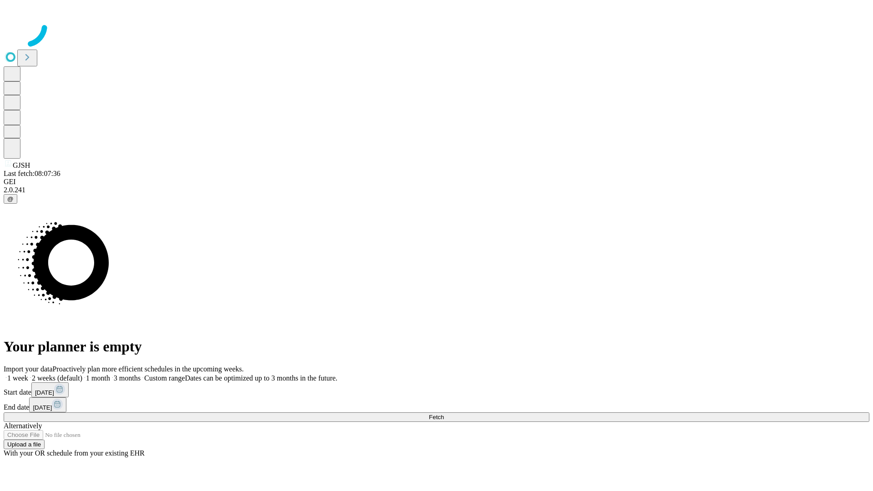 The image size is (873, 491). I want to click on span: Proactively plan more efficient schedules in the upcoming weeks., so click(148, 369).